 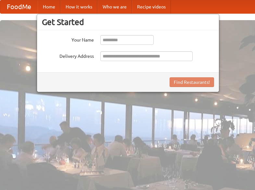 What do you see at coordinates (68, 39) in the screenshot?
I see `label: Your Name` at bounding box center [68, 39].